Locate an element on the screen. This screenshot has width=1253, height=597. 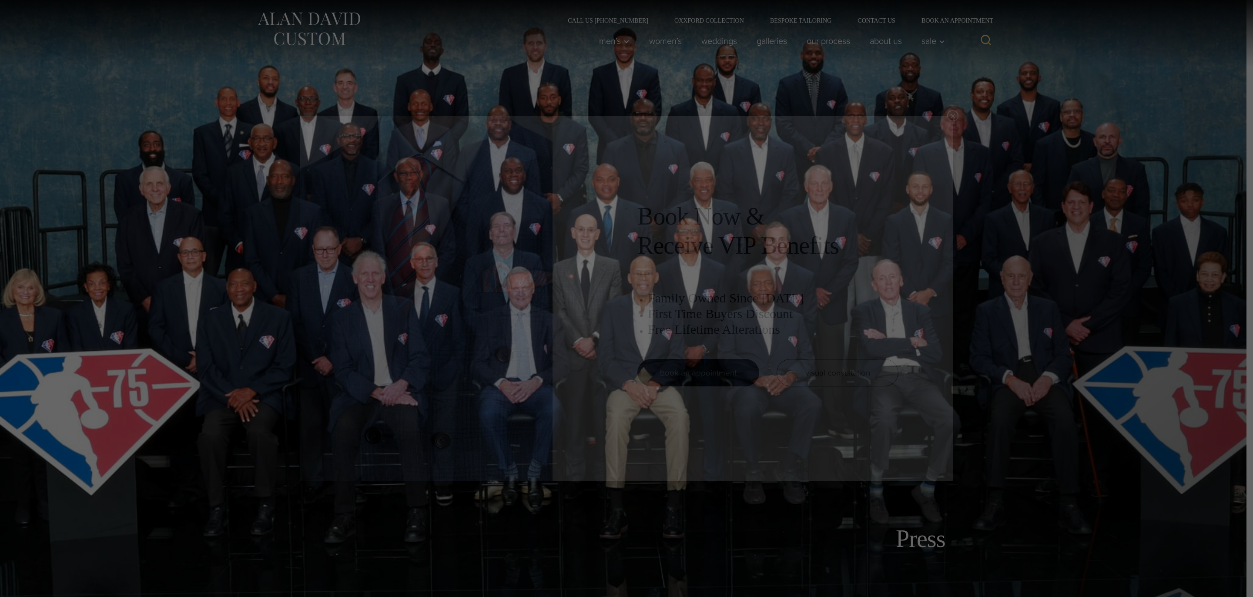
button: Close is located at coordinates (953, 116).